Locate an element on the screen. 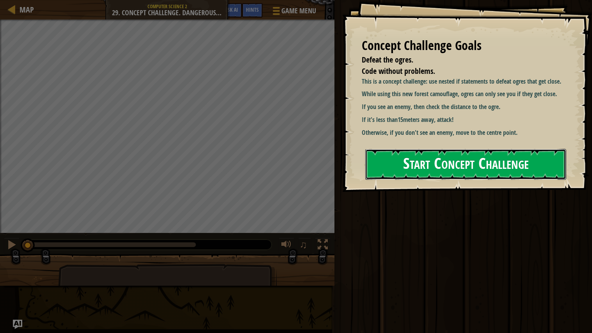 This screenshot has width=592, height=333. button: Game Menu is located at coordinates (294, 12).